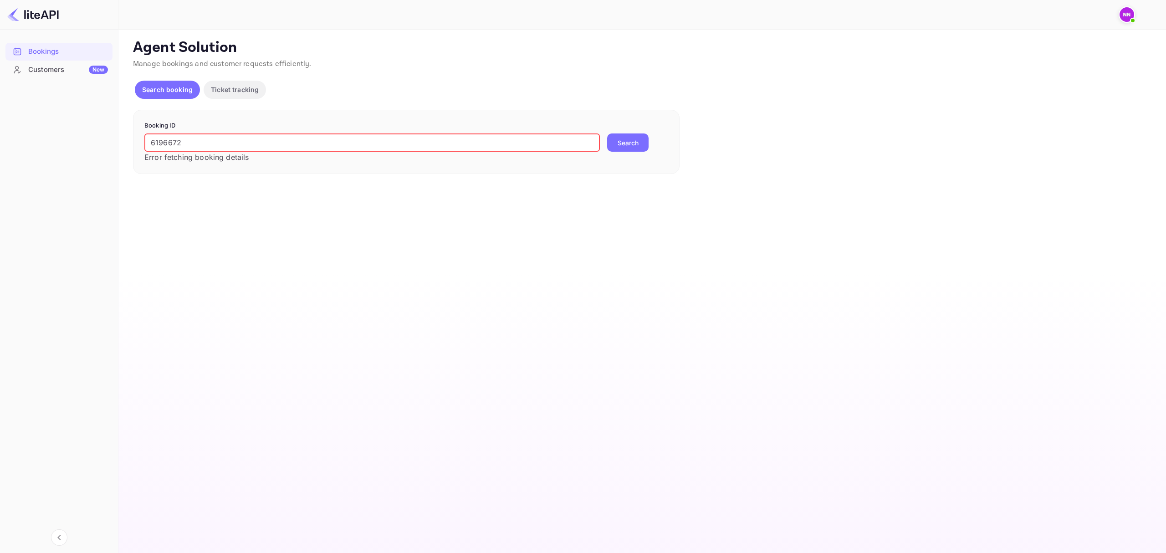 This screenshot has height=553, width=1166. I want to click on p: Agent Solution, so click(641, 48).